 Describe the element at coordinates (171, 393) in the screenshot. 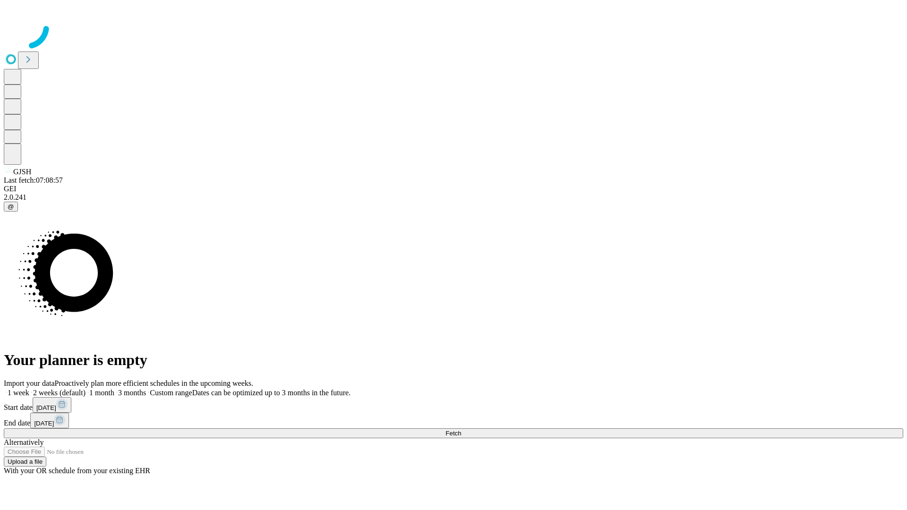

I see `span: Custom range` at that location.